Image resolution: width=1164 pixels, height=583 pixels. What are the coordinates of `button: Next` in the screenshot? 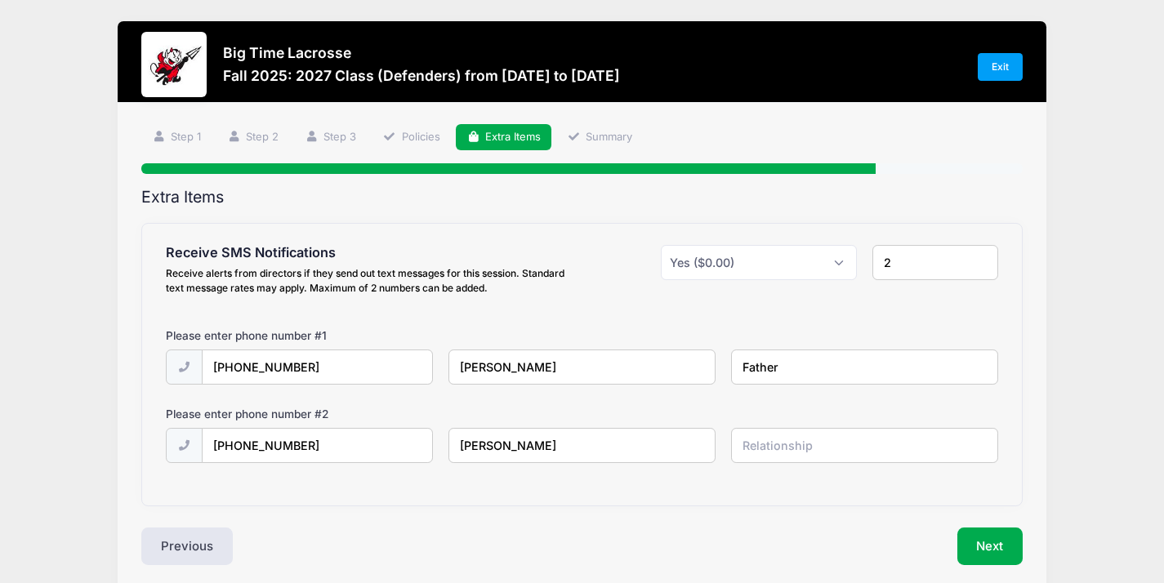 It's located at (990, 546).